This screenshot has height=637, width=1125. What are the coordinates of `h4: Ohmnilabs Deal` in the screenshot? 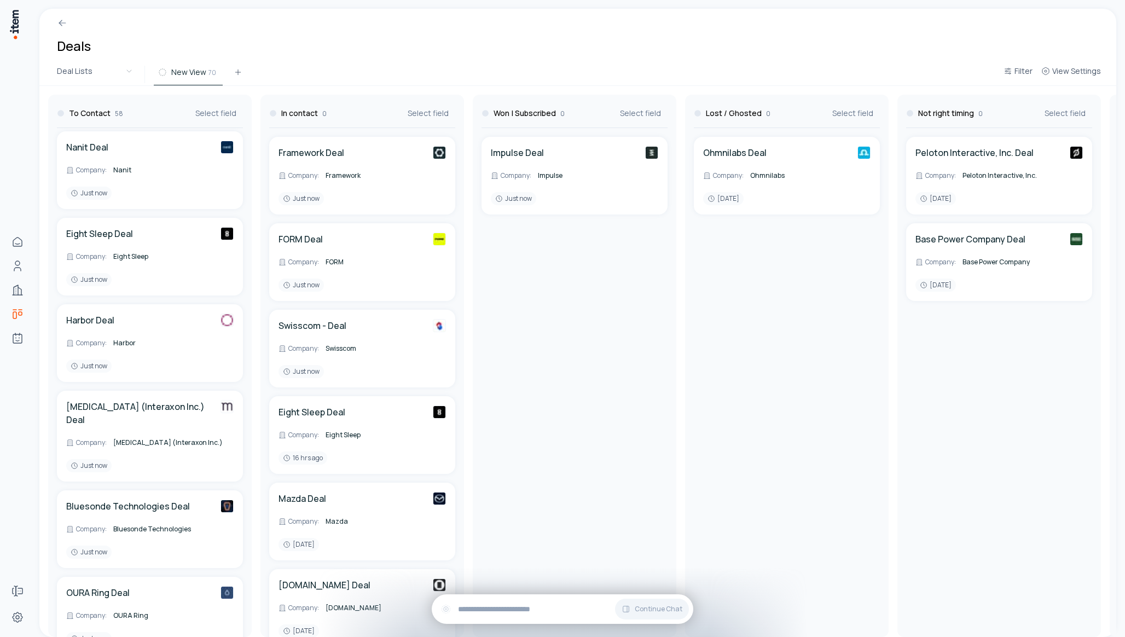 It's located at (735, 153).